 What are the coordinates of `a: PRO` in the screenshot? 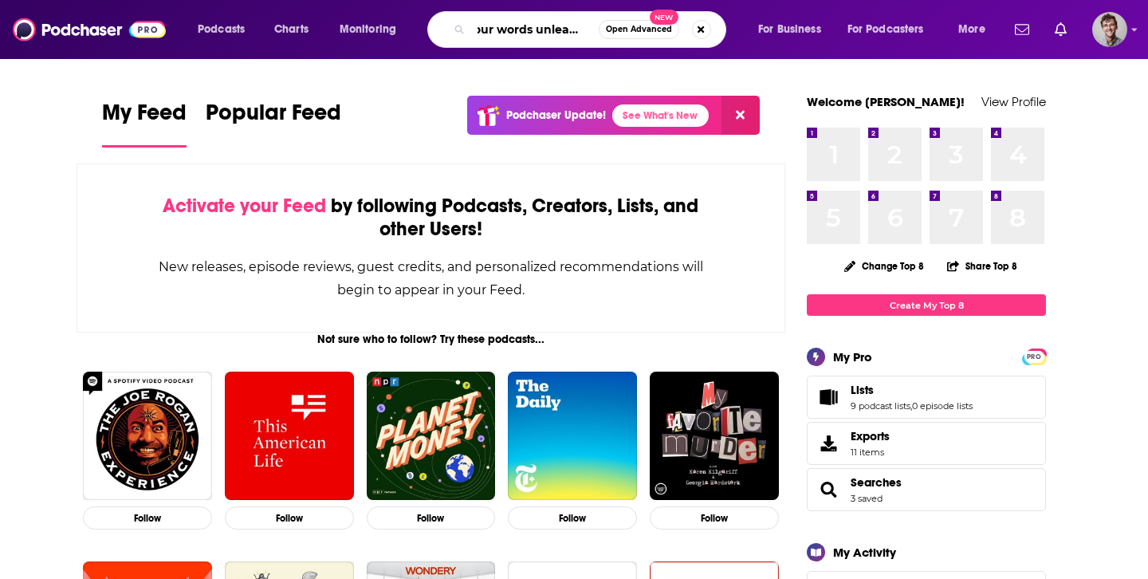 It's located at (1034, 356).